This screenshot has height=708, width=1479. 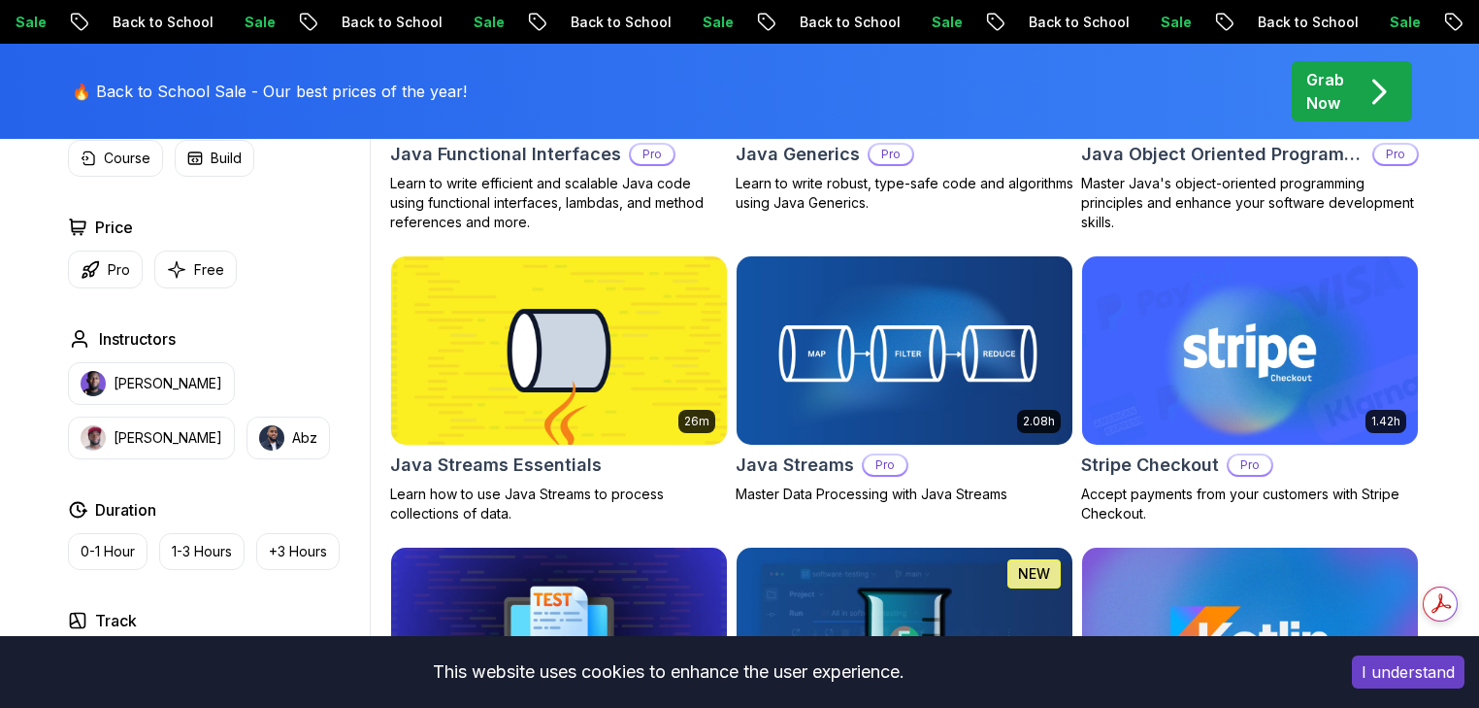 I want to click on h2: Java Object Oriented Programming, so click(x=1223, y=154).